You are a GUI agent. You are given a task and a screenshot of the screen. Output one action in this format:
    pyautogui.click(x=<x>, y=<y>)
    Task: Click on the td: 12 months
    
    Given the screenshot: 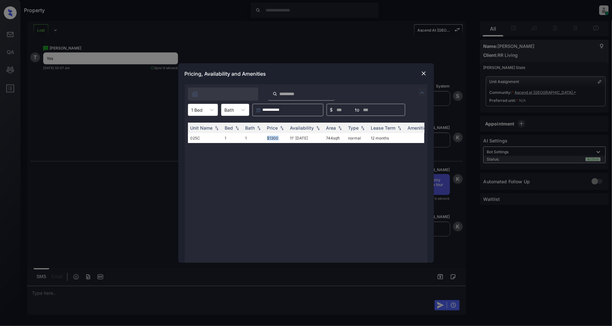 What is the action you would take?
    pyautogui.click(x=387, y=138)
    